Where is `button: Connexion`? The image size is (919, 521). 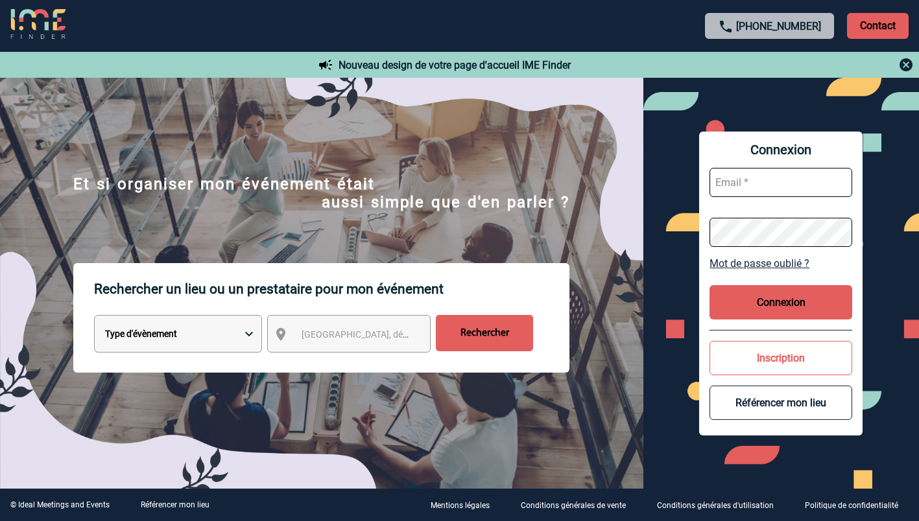
button: Connexion is located at coordinates (781, 302).